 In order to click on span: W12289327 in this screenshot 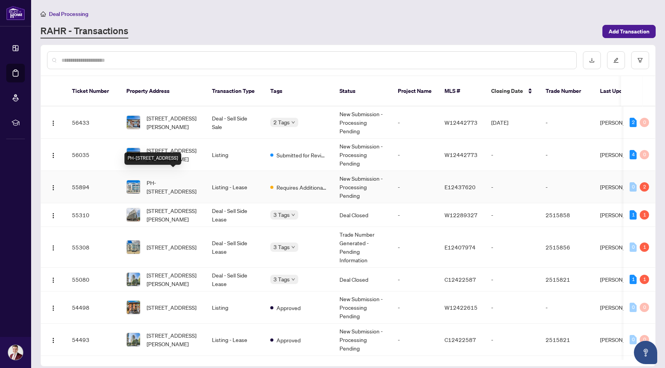, I will do `click(461, 215)`.